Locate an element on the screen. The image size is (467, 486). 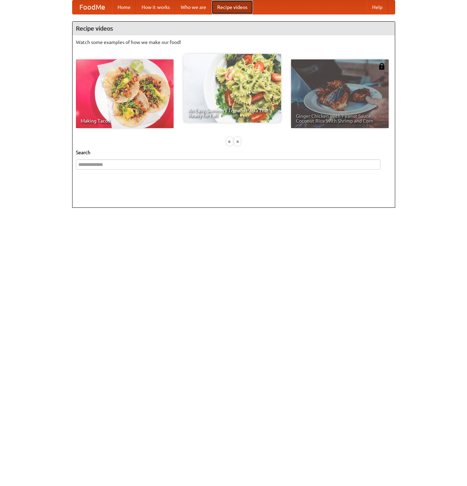
a: Home is located at coordinates (124, 7).